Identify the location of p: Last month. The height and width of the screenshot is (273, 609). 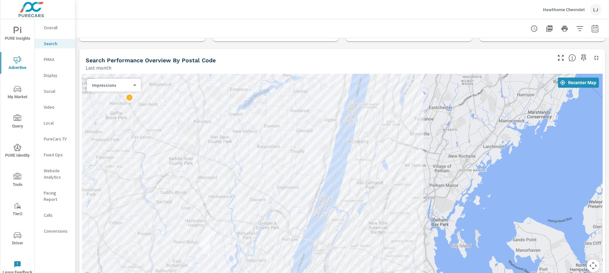
(98, 68).